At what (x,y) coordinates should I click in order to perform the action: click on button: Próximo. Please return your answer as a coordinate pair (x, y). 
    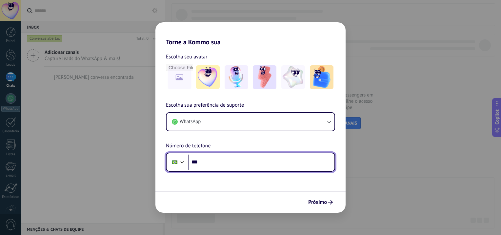
    Looking at the image, I should click on (320, 202).